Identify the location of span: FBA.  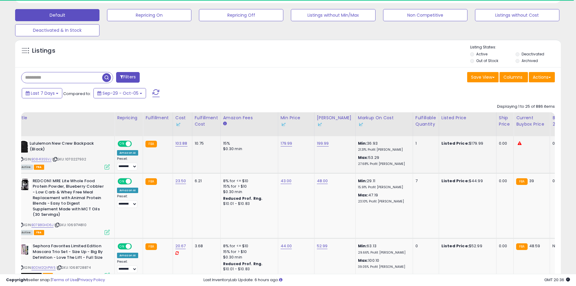
(39, 167).